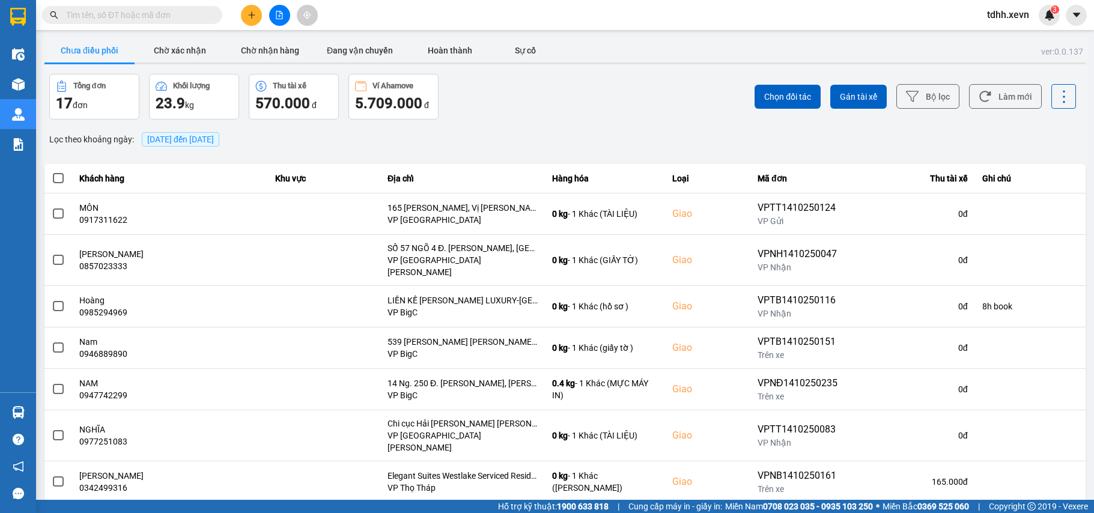  Describe the element at coordinates (564, 383) in the screenshot. I see `span: 0.4 kg` at that location.